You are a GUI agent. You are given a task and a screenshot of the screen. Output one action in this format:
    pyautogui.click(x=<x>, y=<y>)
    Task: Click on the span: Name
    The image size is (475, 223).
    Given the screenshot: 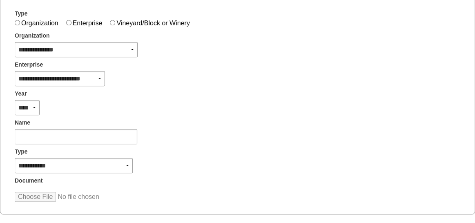 What is the action you would take?
    pyautogui.click(x=22, y=123)
    